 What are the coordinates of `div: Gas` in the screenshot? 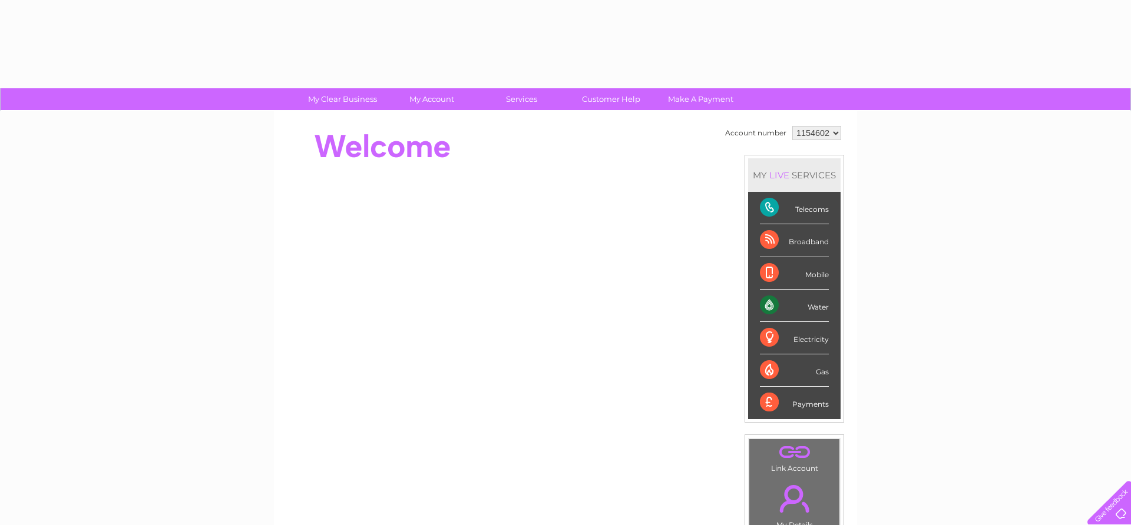 It's located at (794, 370).